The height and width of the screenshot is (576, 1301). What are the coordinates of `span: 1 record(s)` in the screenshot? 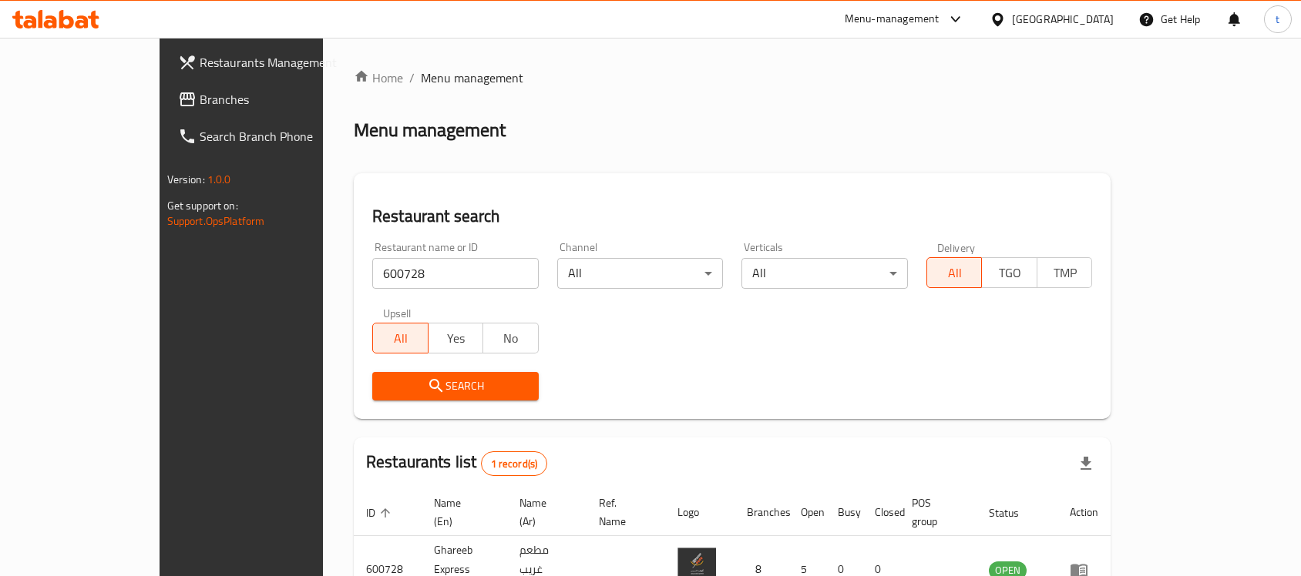 It's located at (514, 464).